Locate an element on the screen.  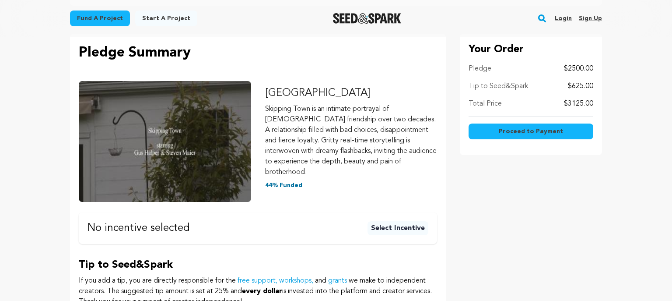
p: Pledge is located at coordinates (480, 69).